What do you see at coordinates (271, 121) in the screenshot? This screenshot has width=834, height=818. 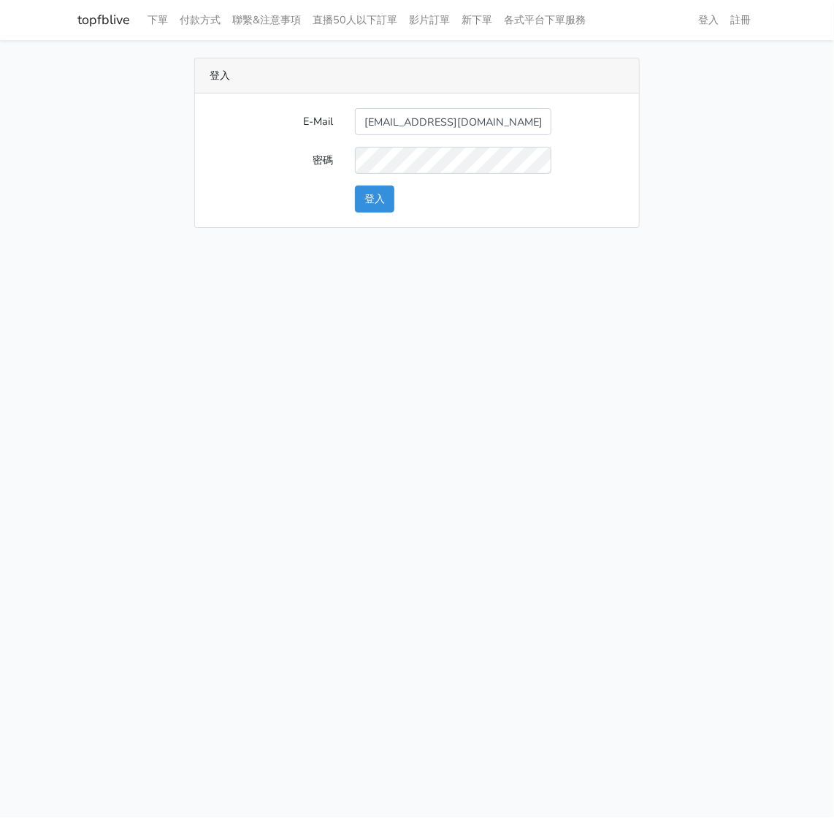 I see `label: E-Mail` at bounding box center [271, 121].